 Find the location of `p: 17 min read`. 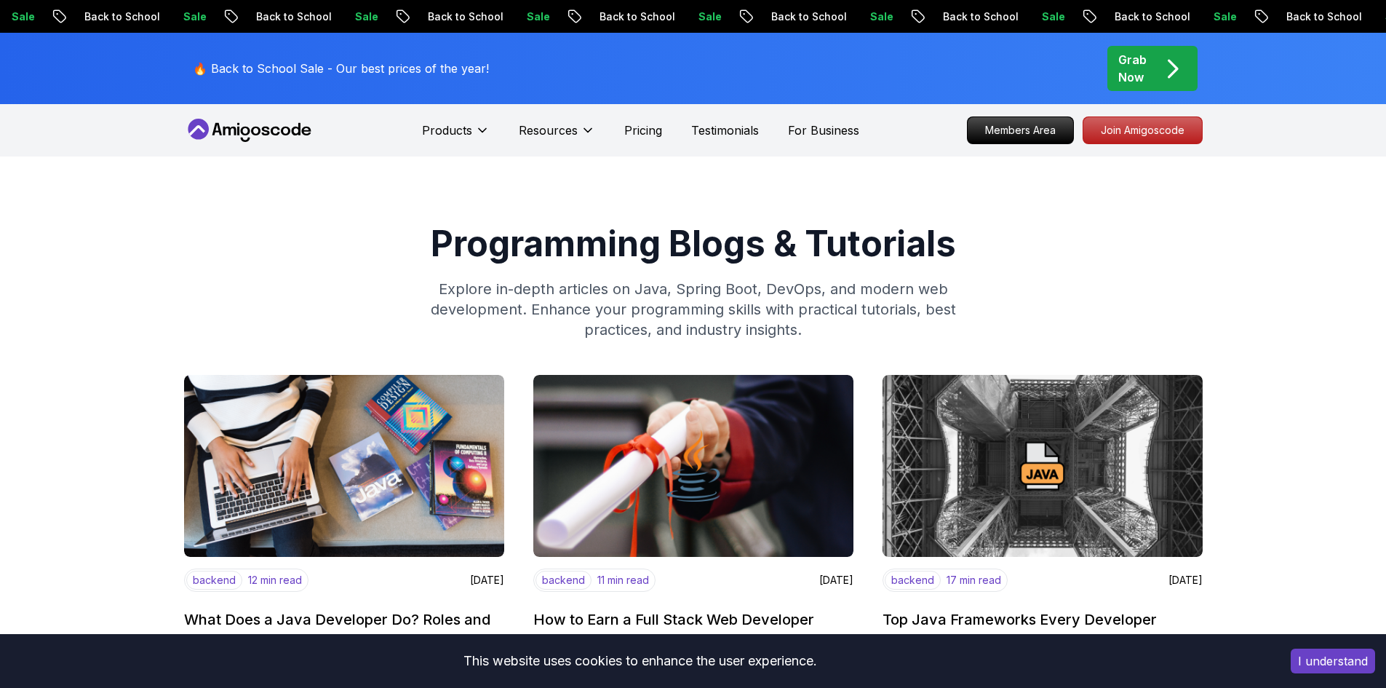

p: 17 min read is located at coordinates (974, 580).